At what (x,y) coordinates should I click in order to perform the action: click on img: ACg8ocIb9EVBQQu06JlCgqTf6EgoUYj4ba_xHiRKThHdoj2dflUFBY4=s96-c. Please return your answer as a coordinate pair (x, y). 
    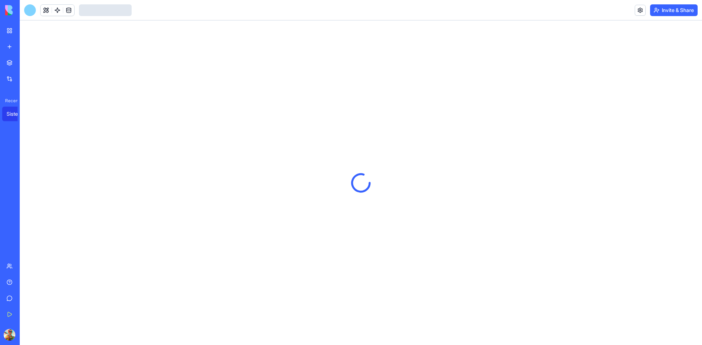
    Looking at the image, I should click on (10, 335).